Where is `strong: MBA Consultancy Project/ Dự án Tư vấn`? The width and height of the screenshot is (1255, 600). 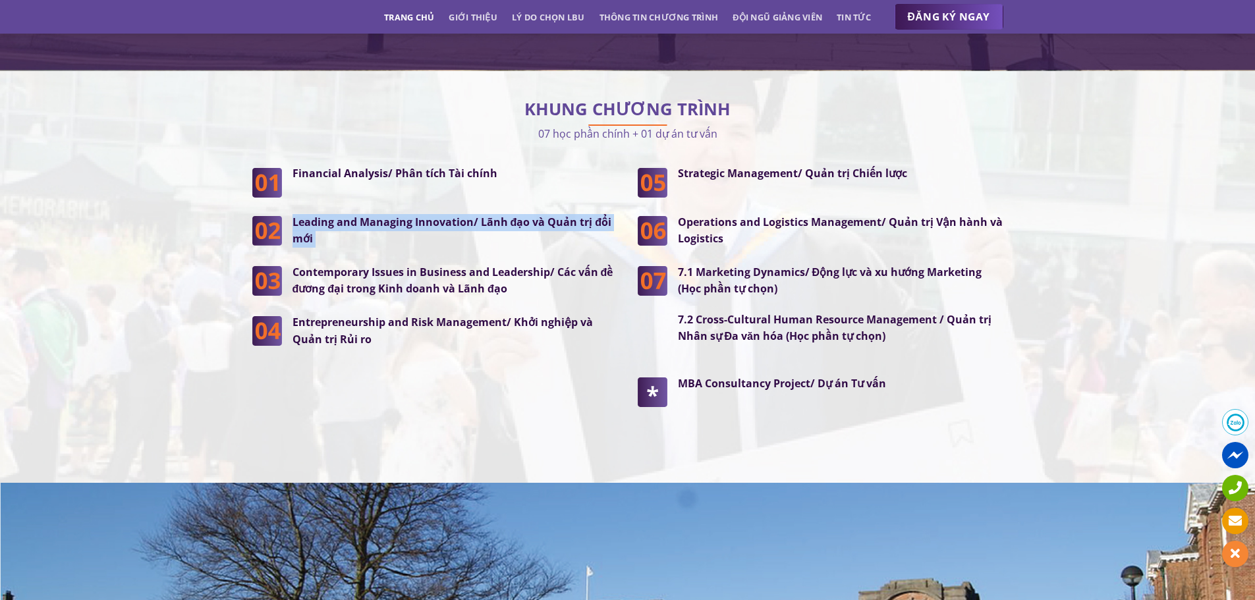 strong: MBA Consultancy Project/ Dự án Tư vấn is located at coordinates (782, 383).